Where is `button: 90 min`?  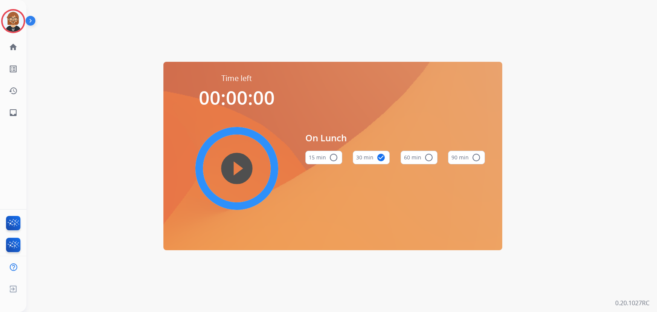 button: 90 min is located at coordinates (466, 157).